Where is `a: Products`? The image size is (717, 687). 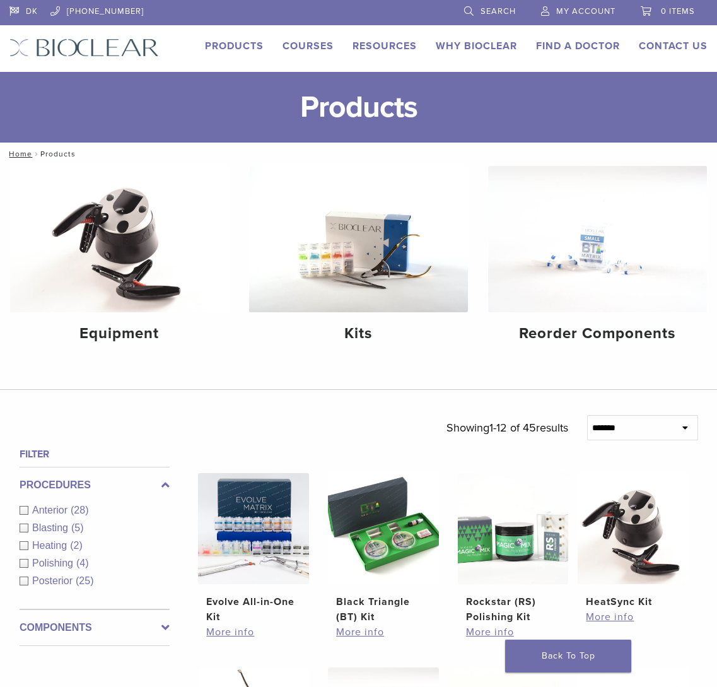 a: Products is located at coordinates (234, 46).